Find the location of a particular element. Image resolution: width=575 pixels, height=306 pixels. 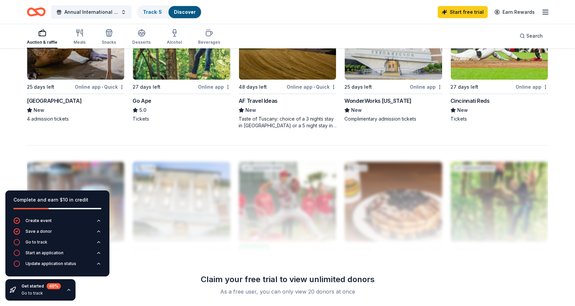

div: Snacks is located at coordinates (109, 42).